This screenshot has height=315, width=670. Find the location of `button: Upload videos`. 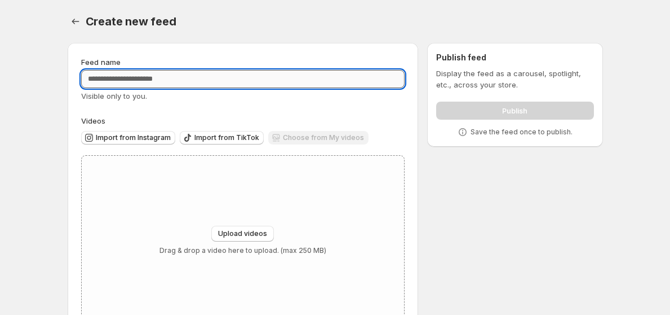

button: Upload videos is located at coordinates (242, 233).